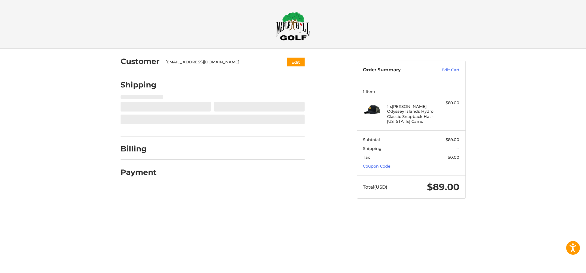 The width and height of the screenshot is (586, 273). I want to click on span: Subtotal, so click(371, 140).